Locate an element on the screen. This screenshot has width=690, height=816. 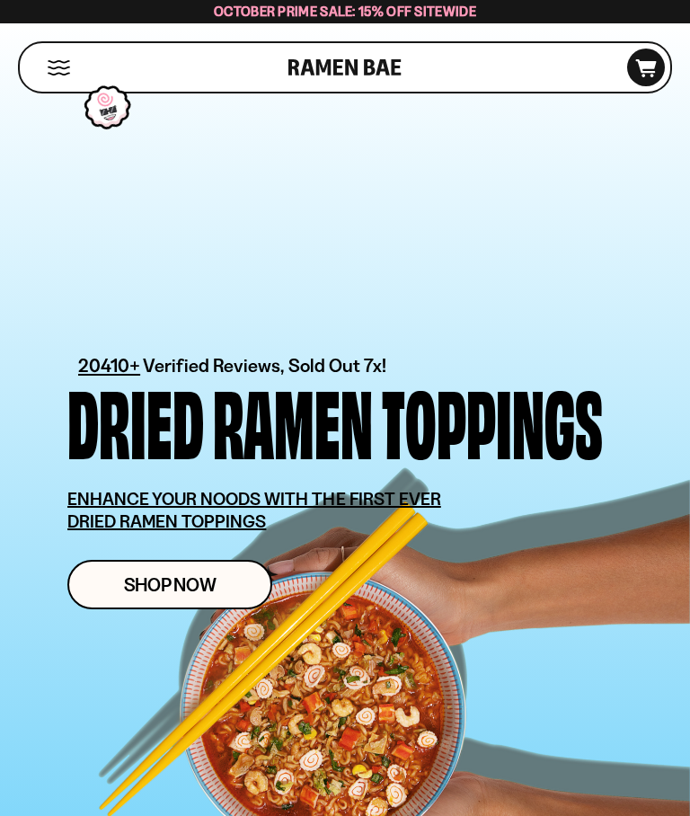
span: Verified Reviews, Sold Out 7x! is located at coordinates (264, 365).